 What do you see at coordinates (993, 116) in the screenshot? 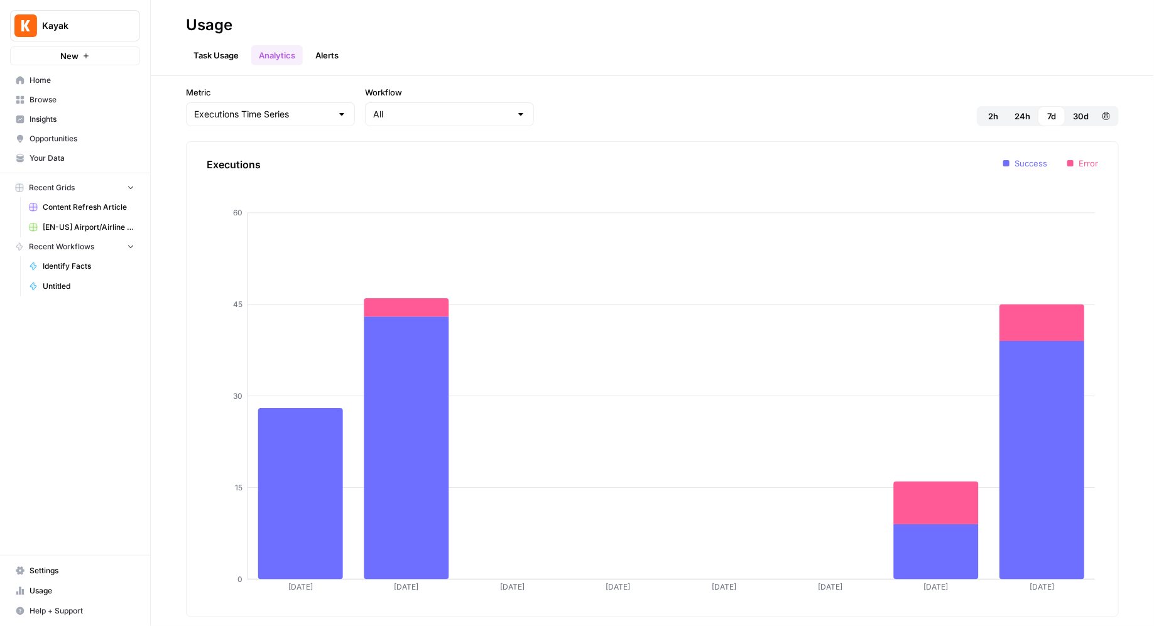
I see `button: 2h` at bounding box center [993, 116].